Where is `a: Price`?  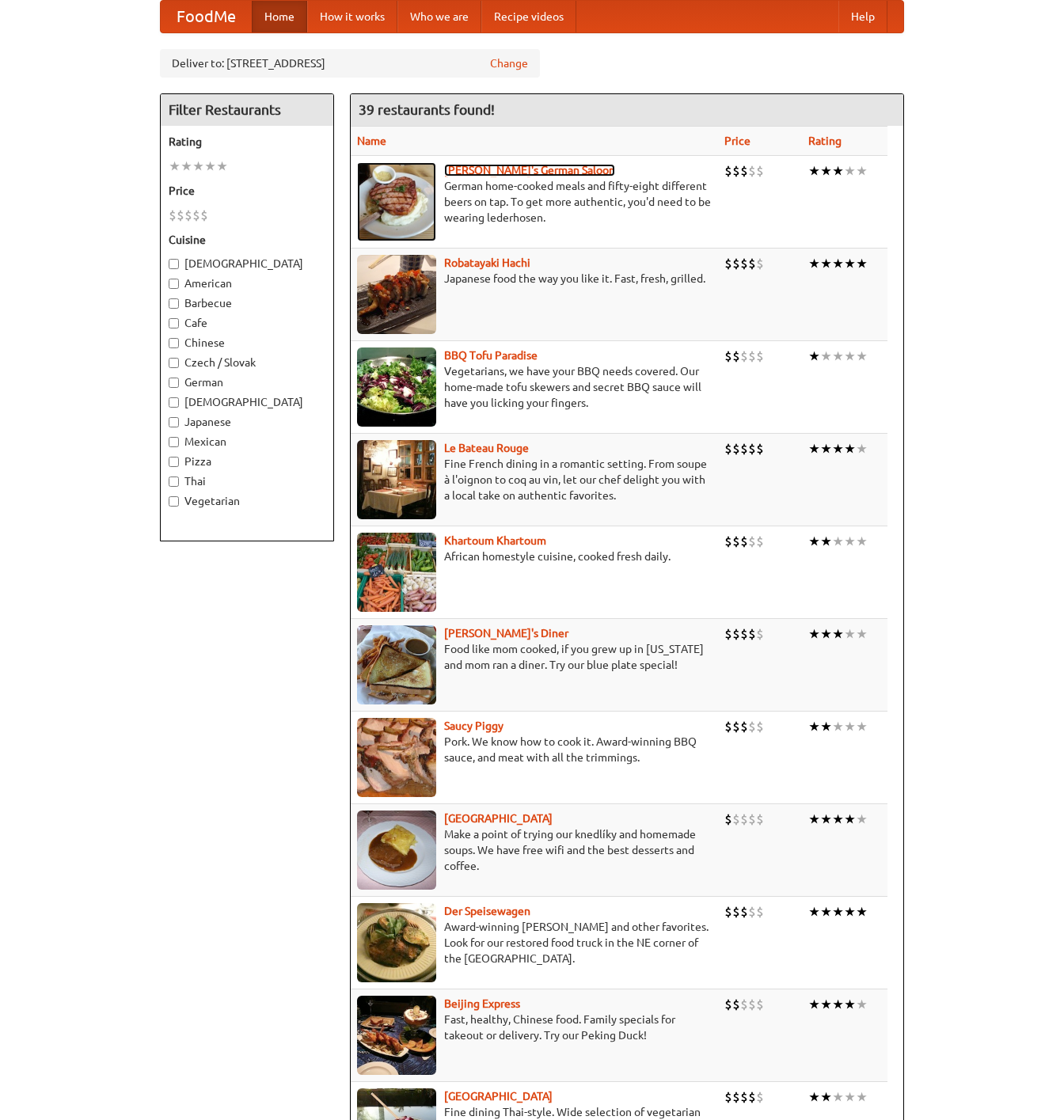 a: Price is located at coordinates (738, 141).